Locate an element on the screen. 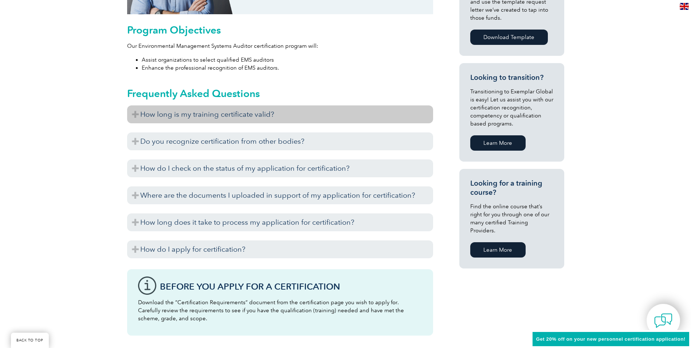  h3: Looking to transition? is located at coordinates (512, 77).